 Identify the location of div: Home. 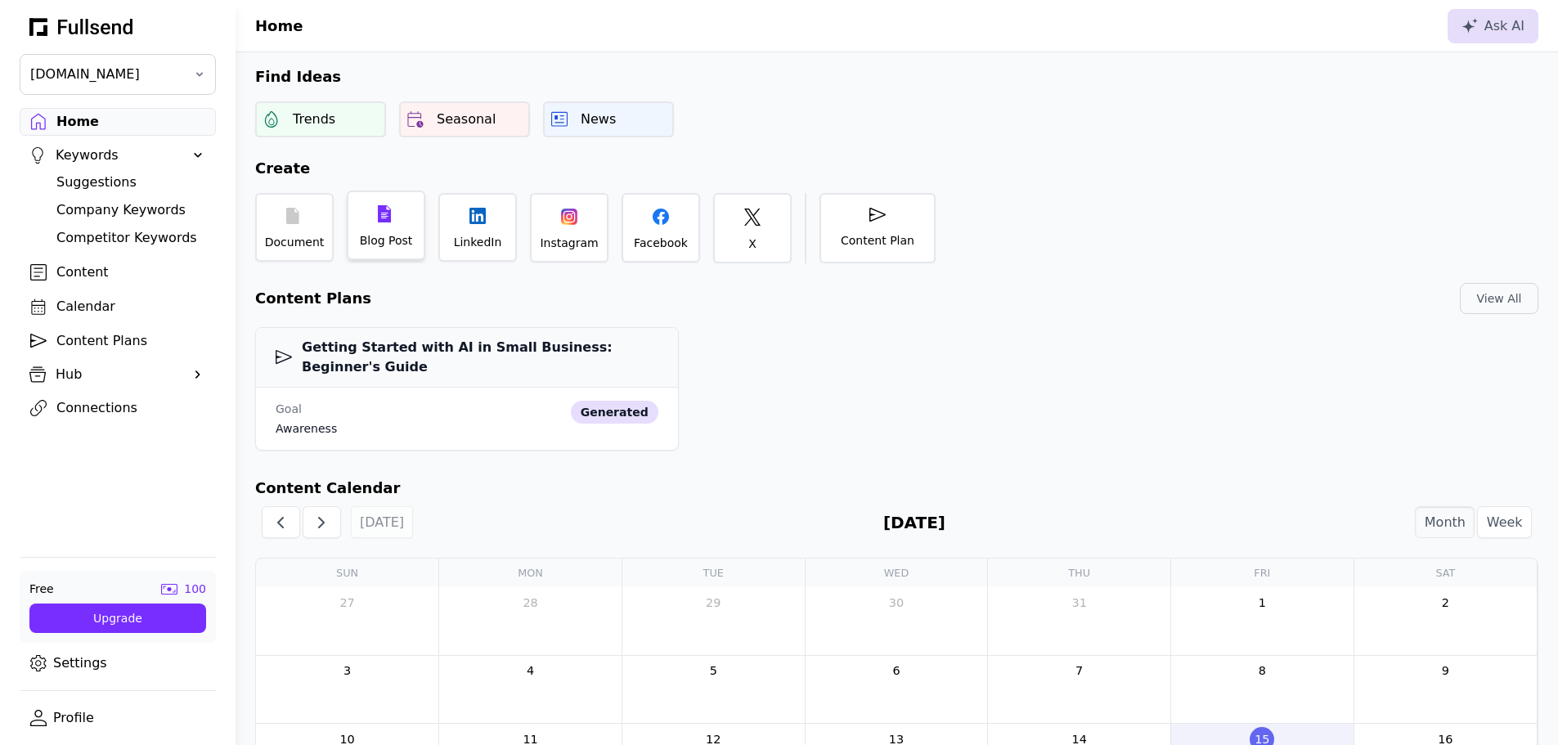
(131, 122).